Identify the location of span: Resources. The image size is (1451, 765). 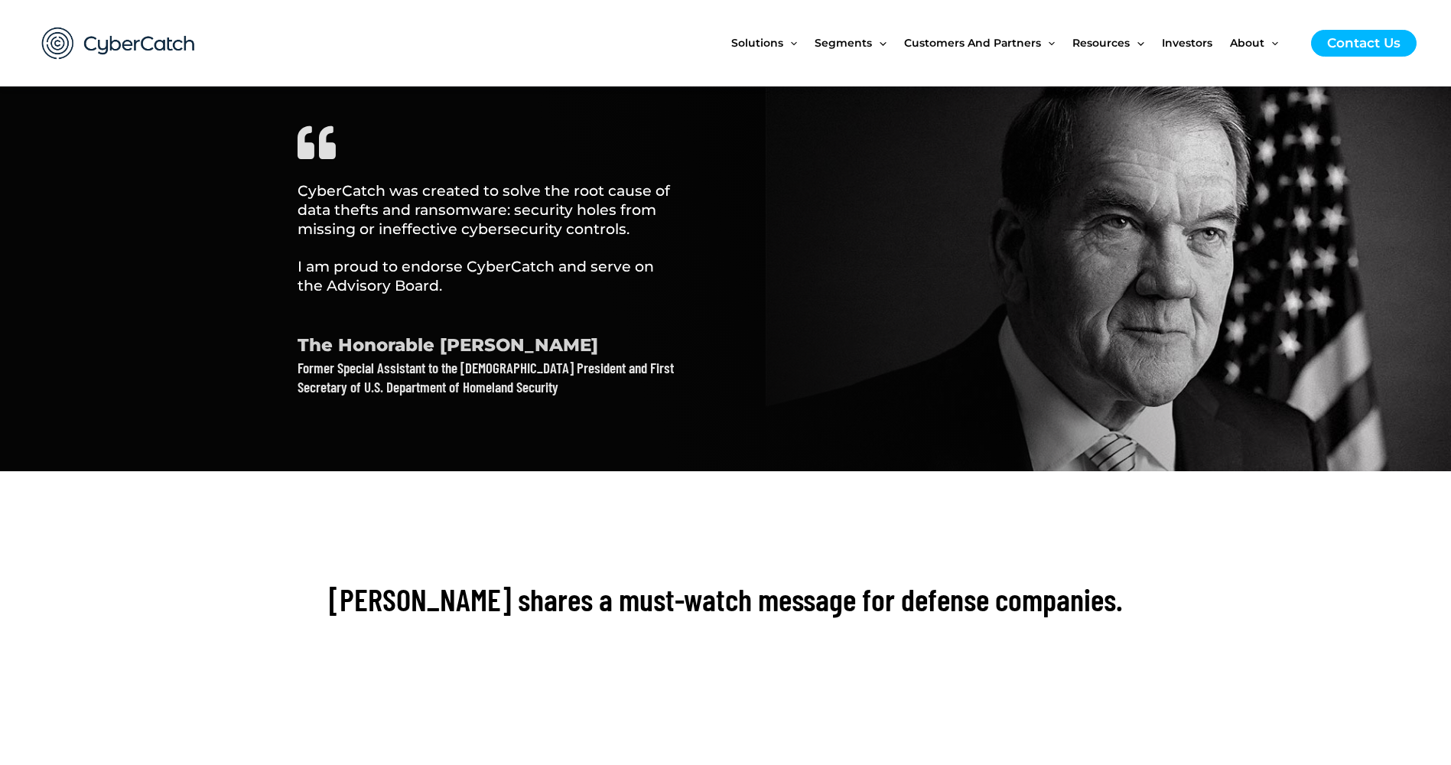
(1101, 43).